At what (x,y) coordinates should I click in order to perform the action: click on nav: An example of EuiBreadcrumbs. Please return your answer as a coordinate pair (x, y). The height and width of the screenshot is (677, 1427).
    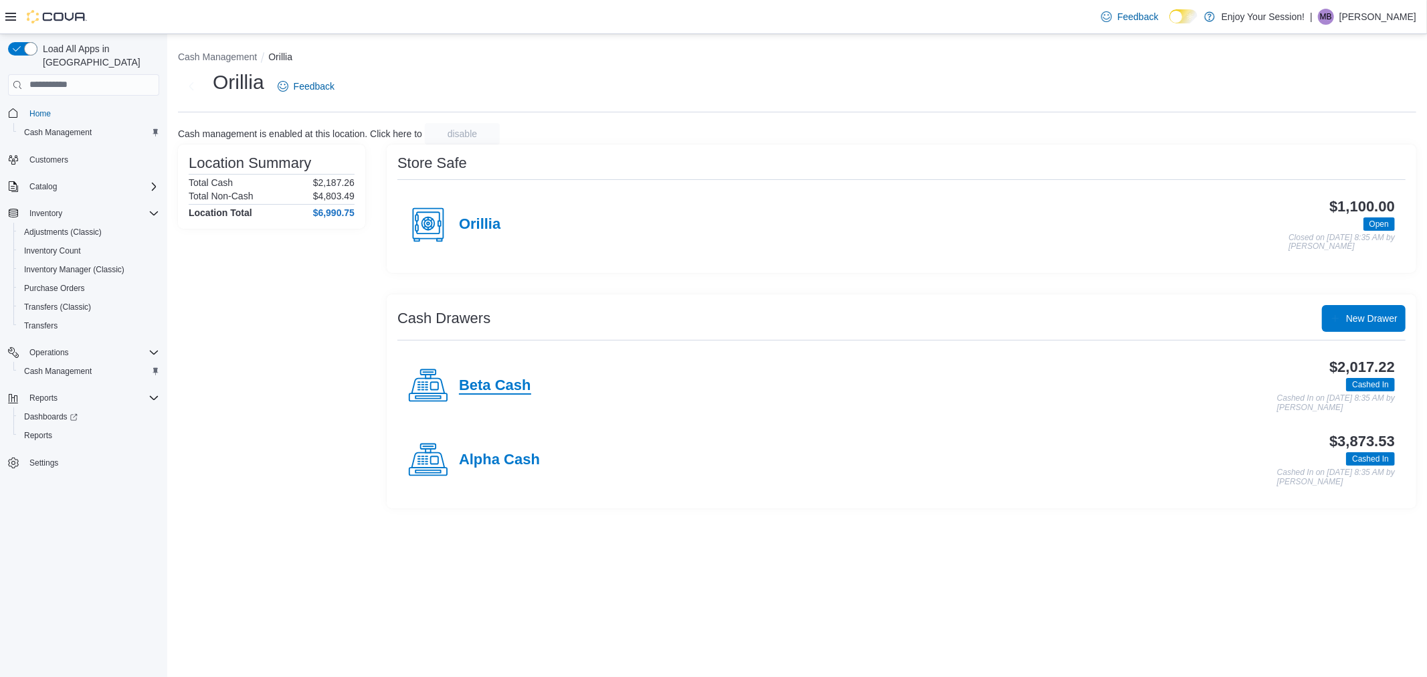
    Looking at the image, I should click on (797, 58).